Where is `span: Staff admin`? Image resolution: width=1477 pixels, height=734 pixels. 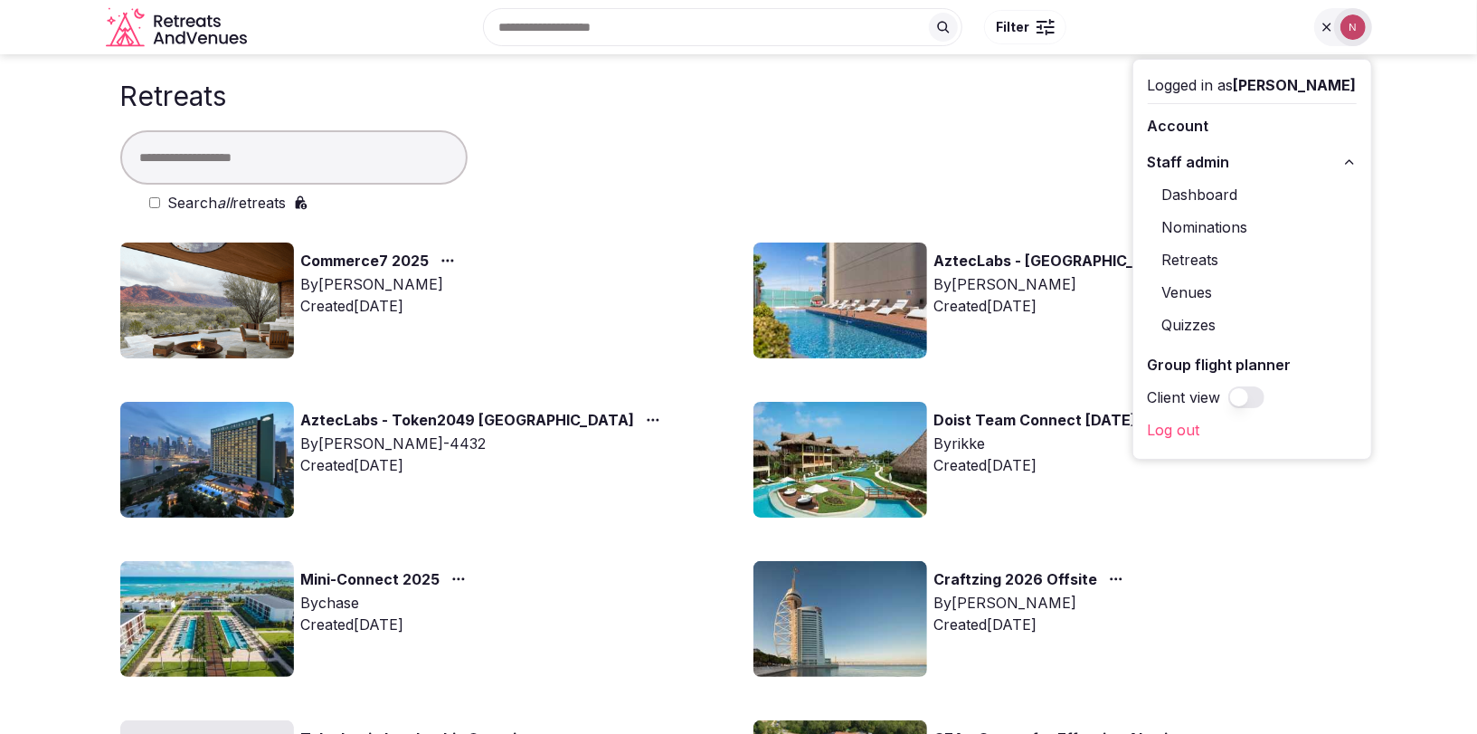 span: Staff admin is located at coordinates (1189, 162).